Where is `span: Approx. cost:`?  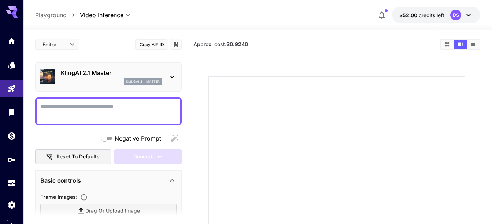 span: Approx. cost: is located at coordinates (220, 44).